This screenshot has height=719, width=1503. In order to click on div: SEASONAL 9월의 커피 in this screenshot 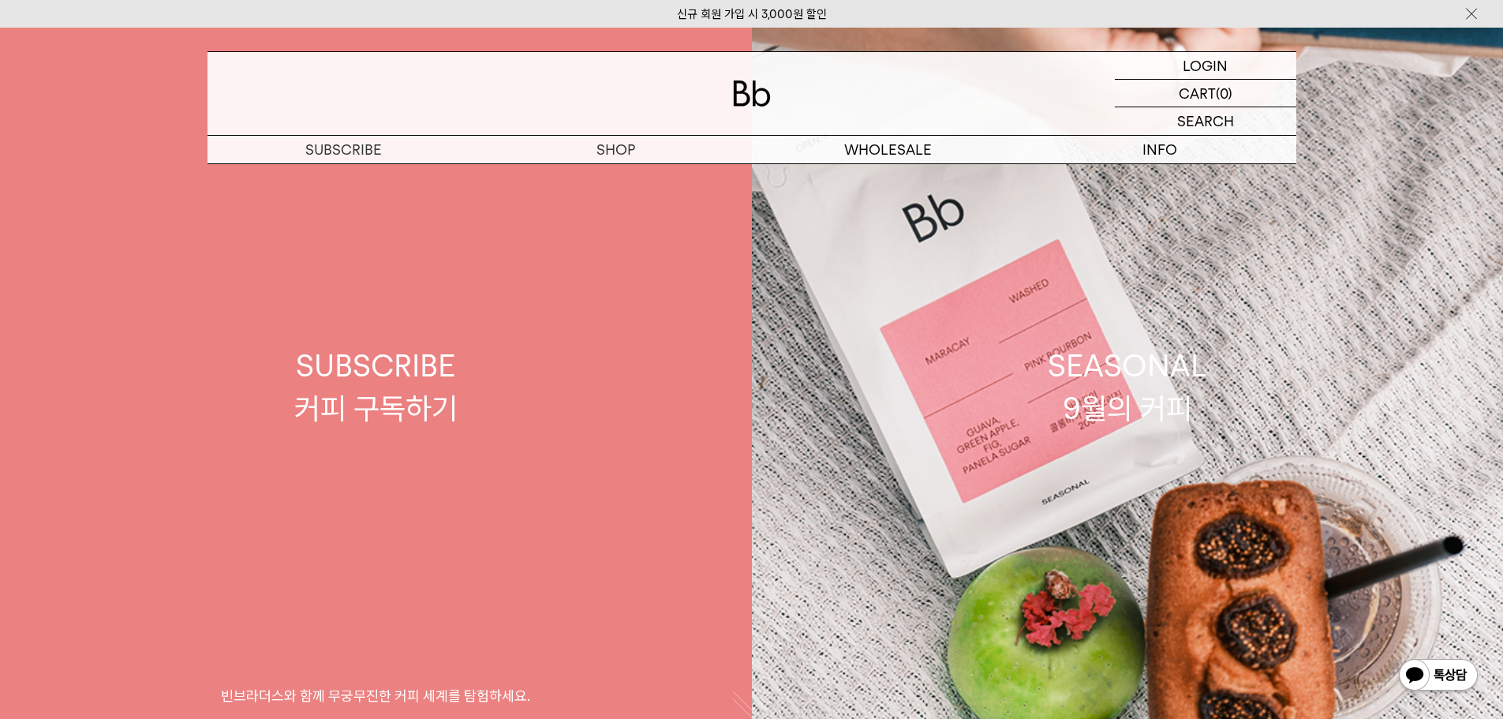, I will do `click(1128, 387)`.